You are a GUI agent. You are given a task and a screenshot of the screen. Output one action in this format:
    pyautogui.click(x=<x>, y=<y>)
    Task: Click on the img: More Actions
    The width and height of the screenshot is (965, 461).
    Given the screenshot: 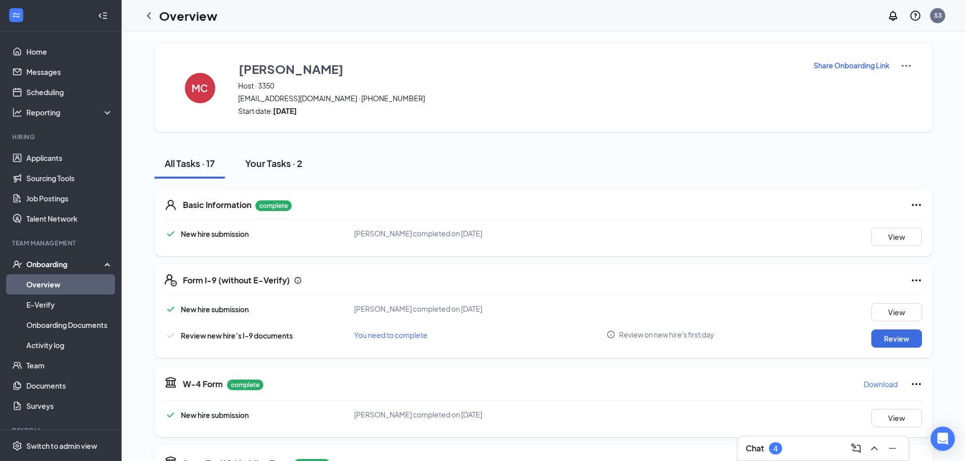 What is the action you would take?
    pyautogui.click(x=906, y=66)
    